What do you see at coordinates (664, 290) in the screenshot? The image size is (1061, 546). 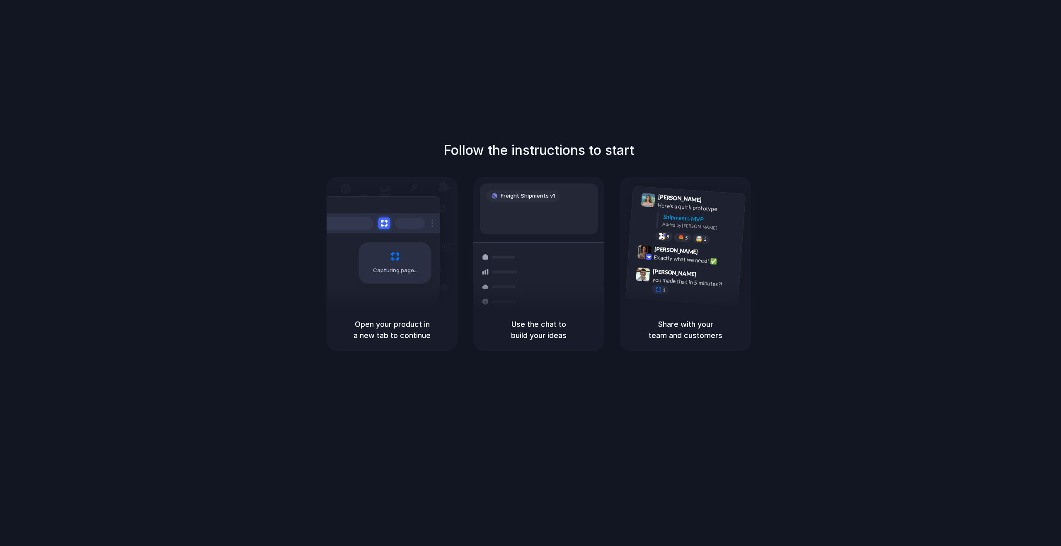 I see `span: 1` at bounding box center [664, 290].